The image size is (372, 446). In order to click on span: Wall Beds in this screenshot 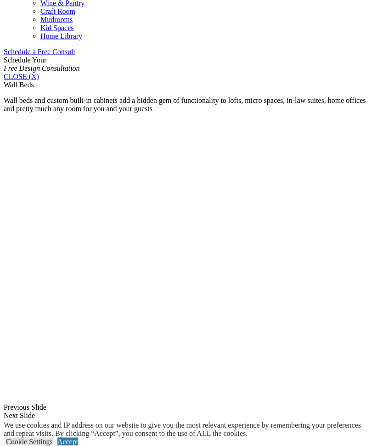, I will do `click(19, 84)`.